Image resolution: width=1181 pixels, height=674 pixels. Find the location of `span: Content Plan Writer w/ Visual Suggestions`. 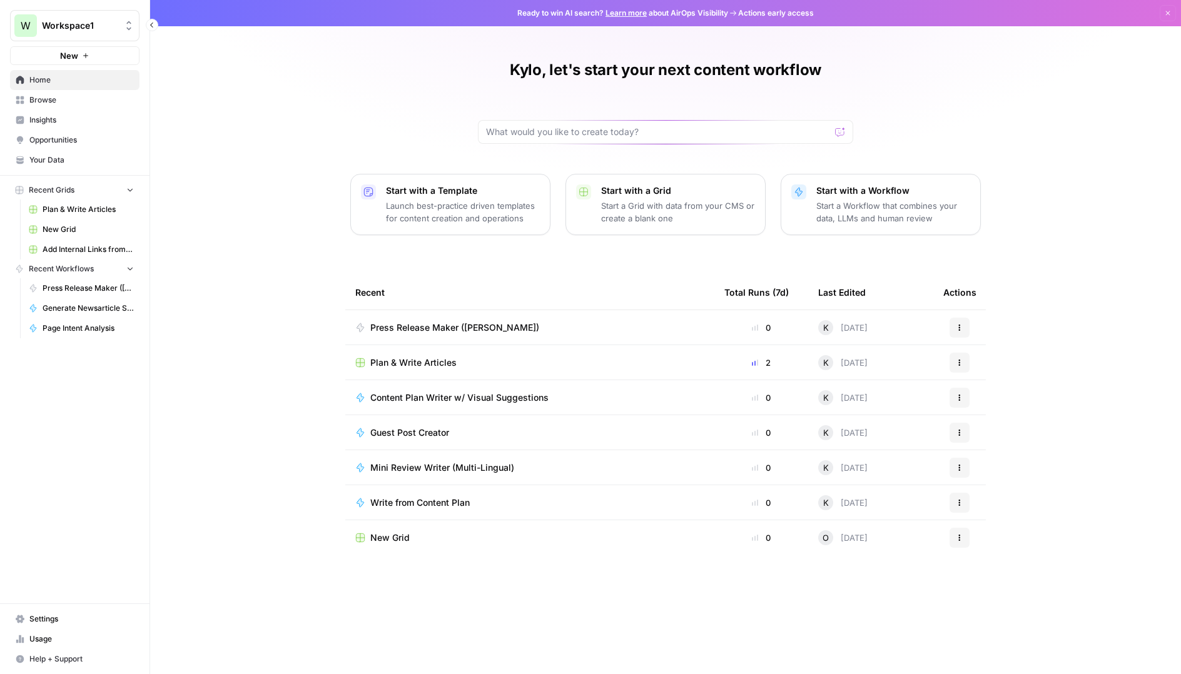

span: Content Plan Writer w/ Visual Suggestions is located at coordinates (459, 398).